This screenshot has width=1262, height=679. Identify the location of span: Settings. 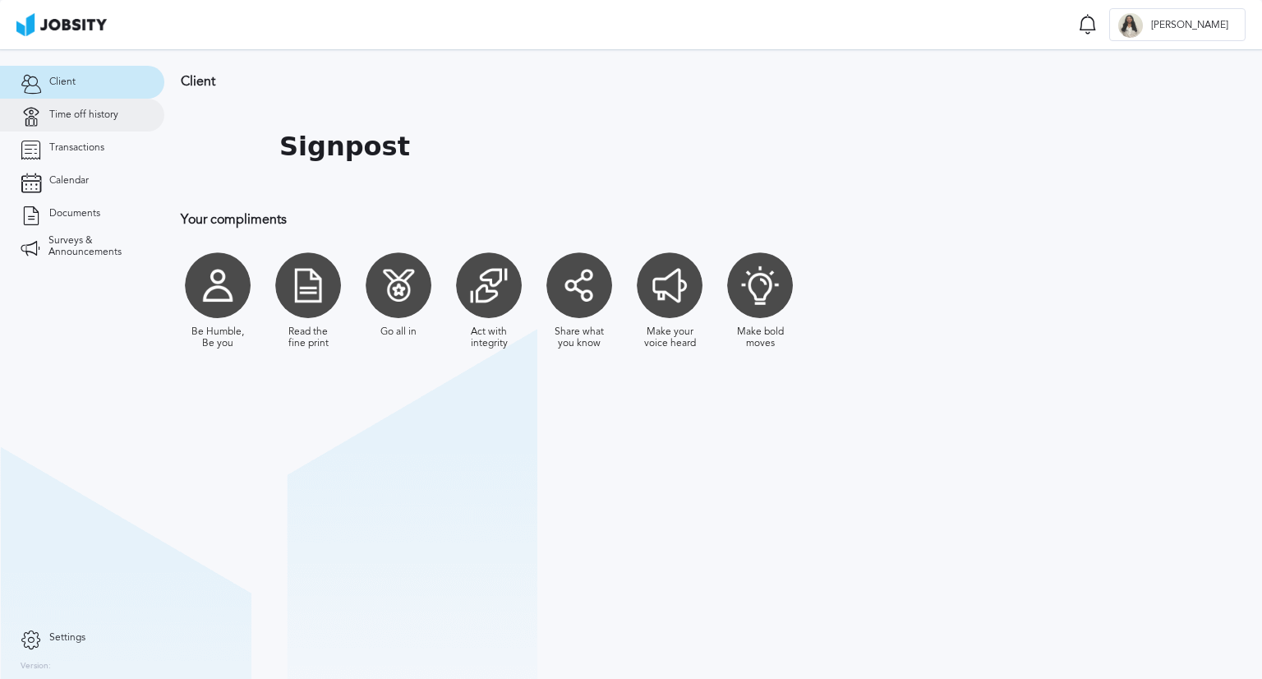
(67, 638).